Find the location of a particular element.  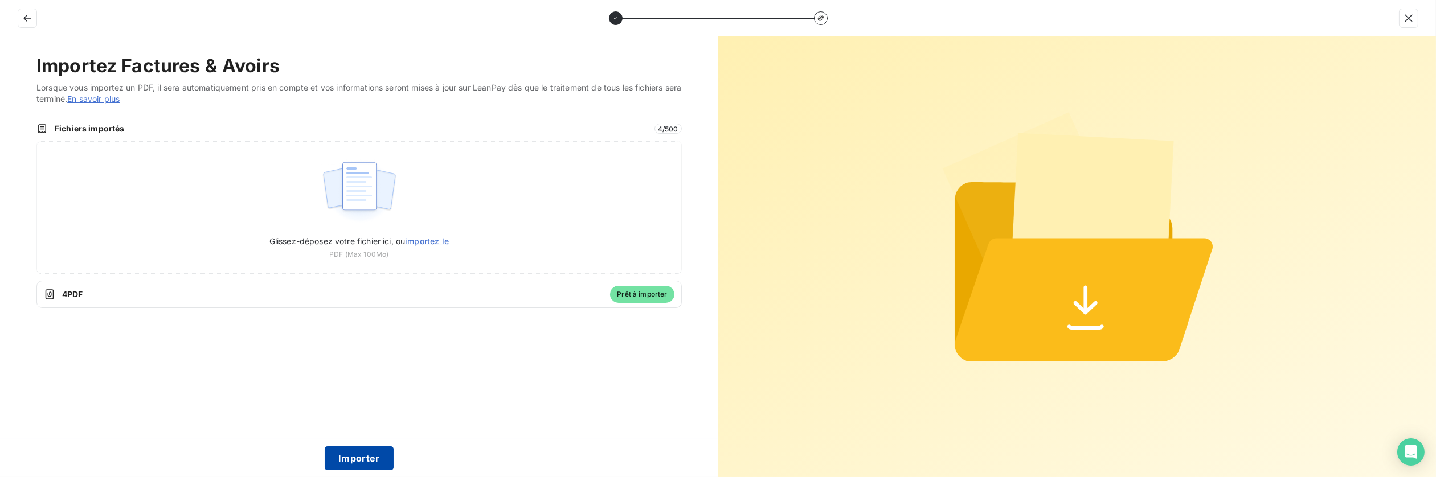

a: En savoir plus is located at coordinates (93, 99).